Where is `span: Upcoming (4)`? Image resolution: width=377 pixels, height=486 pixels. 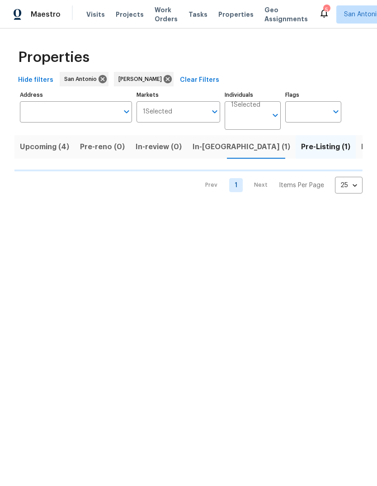 span: Upcoming (4) is located at coordinates (44, 147).